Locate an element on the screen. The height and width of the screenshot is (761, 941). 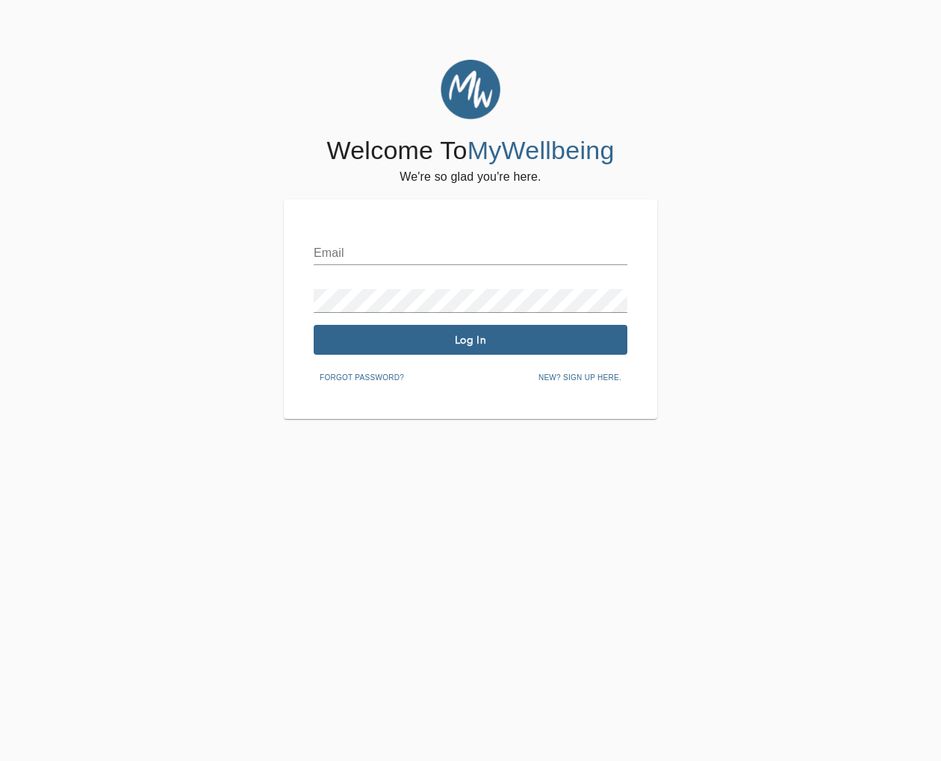
button: New? Sign up here. is located at coordinates (580, 378).